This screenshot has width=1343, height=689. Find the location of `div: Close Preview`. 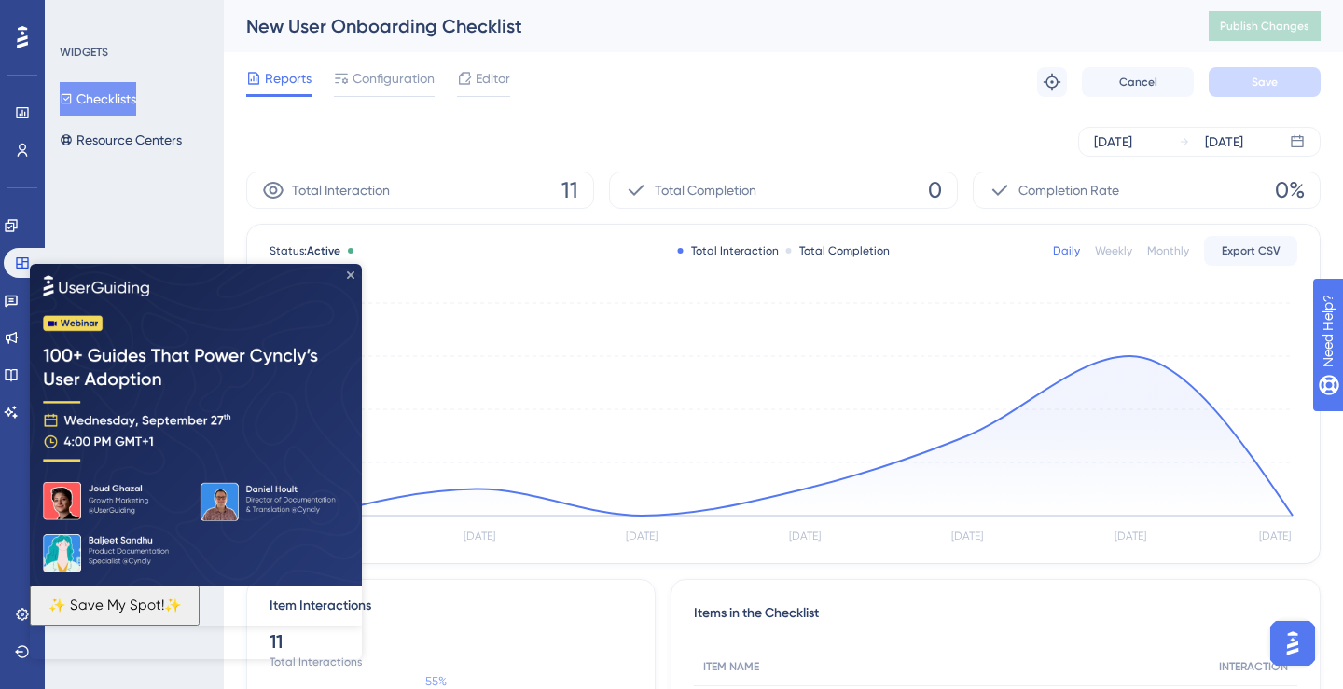

div: Close Preview is located at coordinates (321, 11).